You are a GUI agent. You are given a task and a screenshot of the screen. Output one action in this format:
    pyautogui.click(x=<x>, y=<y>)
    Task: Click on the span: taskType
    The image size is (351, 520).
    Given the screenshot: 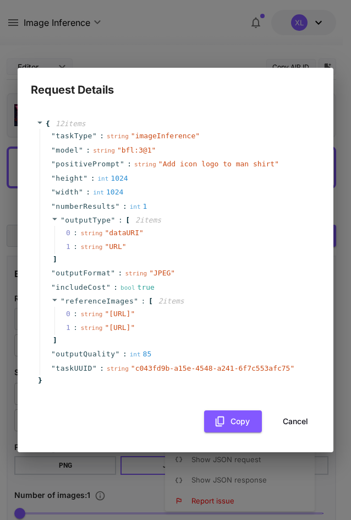 What is the action you would take?
    pyautogui.click(x=74, y=136)
    